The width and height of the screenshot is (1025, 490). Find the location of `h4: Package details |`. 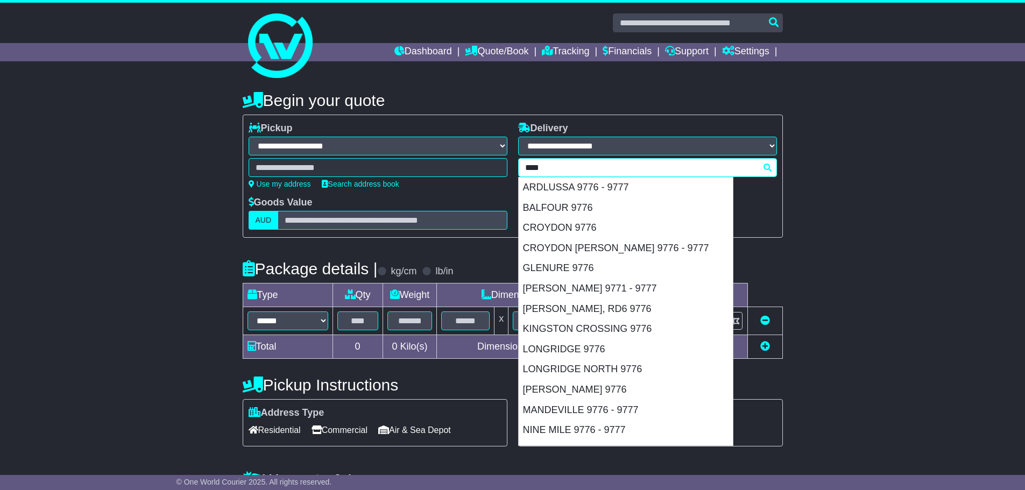

h4: Package details | is located at coordinates (310, 268).